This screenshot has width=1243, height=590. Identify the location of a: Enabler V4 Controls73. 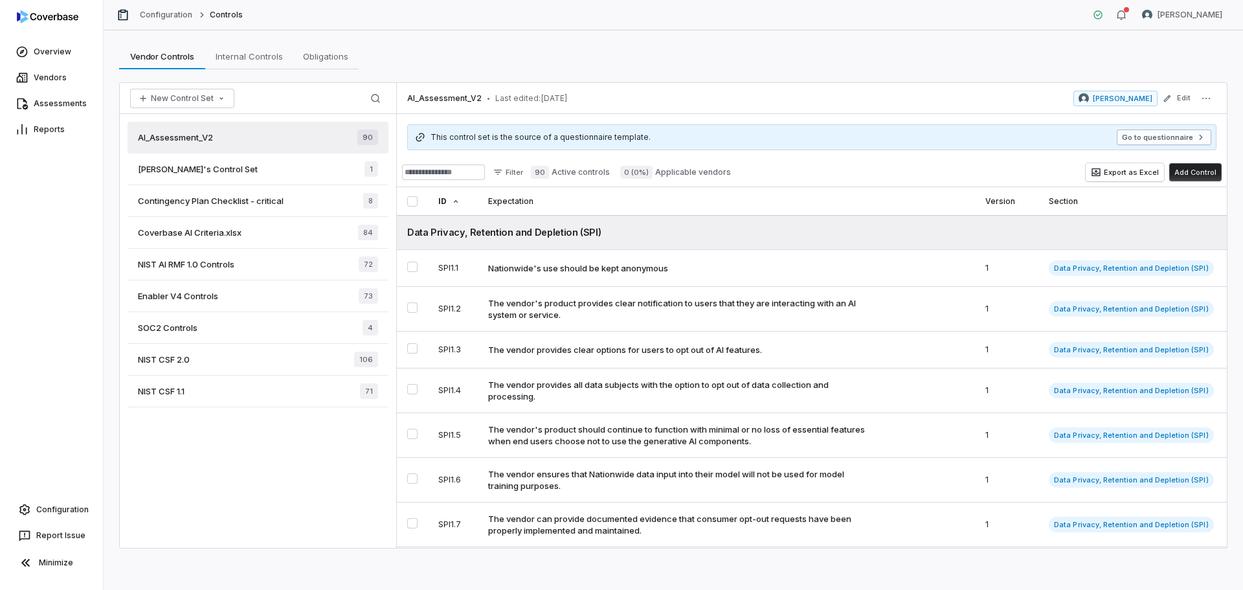
(258, 296).